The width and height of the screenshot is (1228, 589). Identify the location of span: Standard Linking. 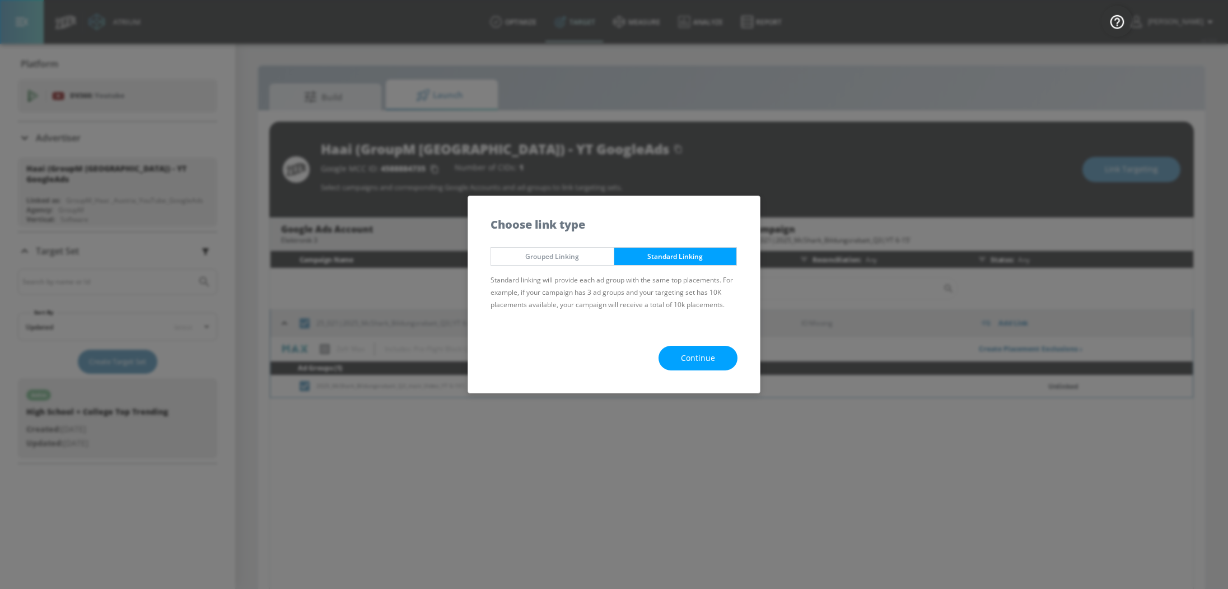
(675, 256).